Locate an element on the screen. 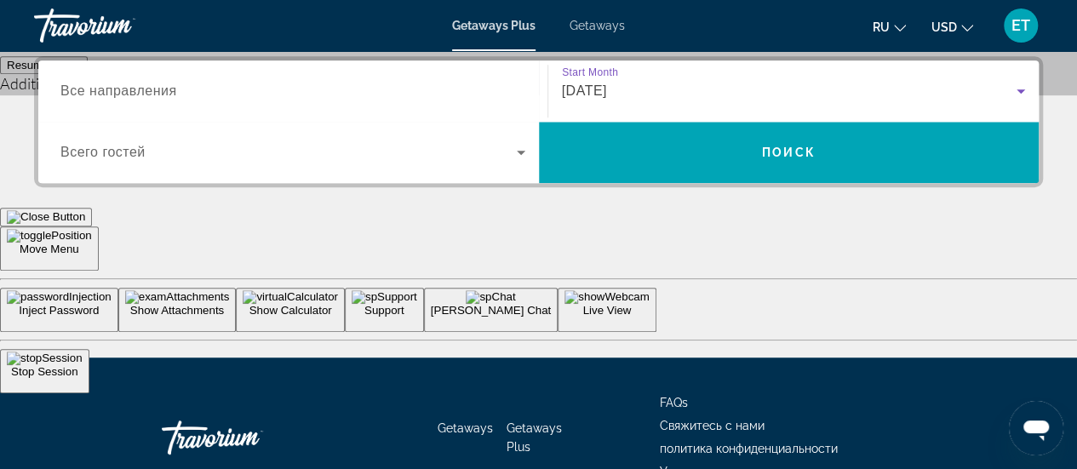  button: Search is located at coordinates (789, 152).